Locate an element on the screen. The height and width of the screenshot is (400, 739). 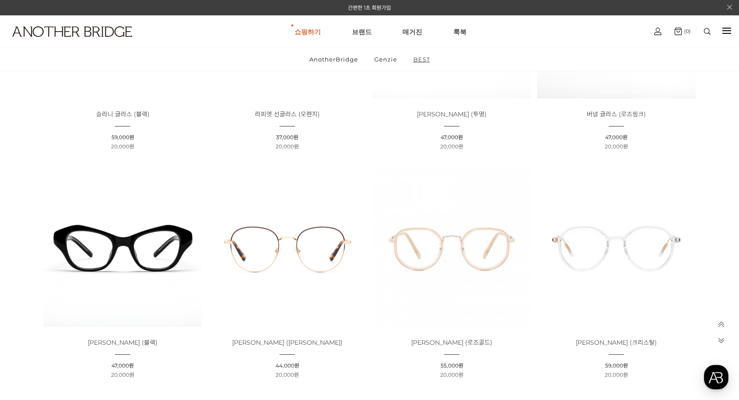
img: 올리바 글라스 크리스탈 - 아이웨어 이미지 is located at coordinates (616, 247).